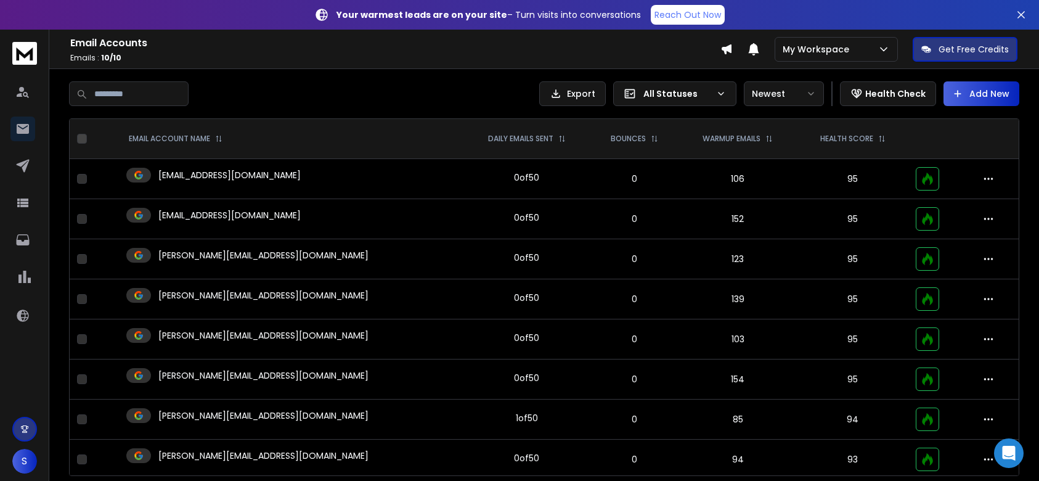 The image size is (1039, 481). Describe the element at coordinates (819, 49) in the screenshot. I see `p: My Workspace` at that location.